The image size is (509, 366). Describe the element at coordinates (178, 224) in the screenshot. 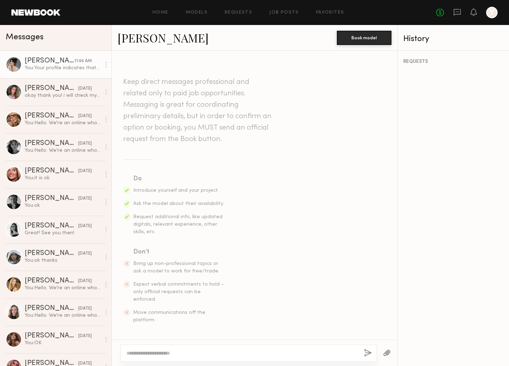

I see `span: Request additional info, like updated digitals, relevant experience, other skills, etc.` at that location.